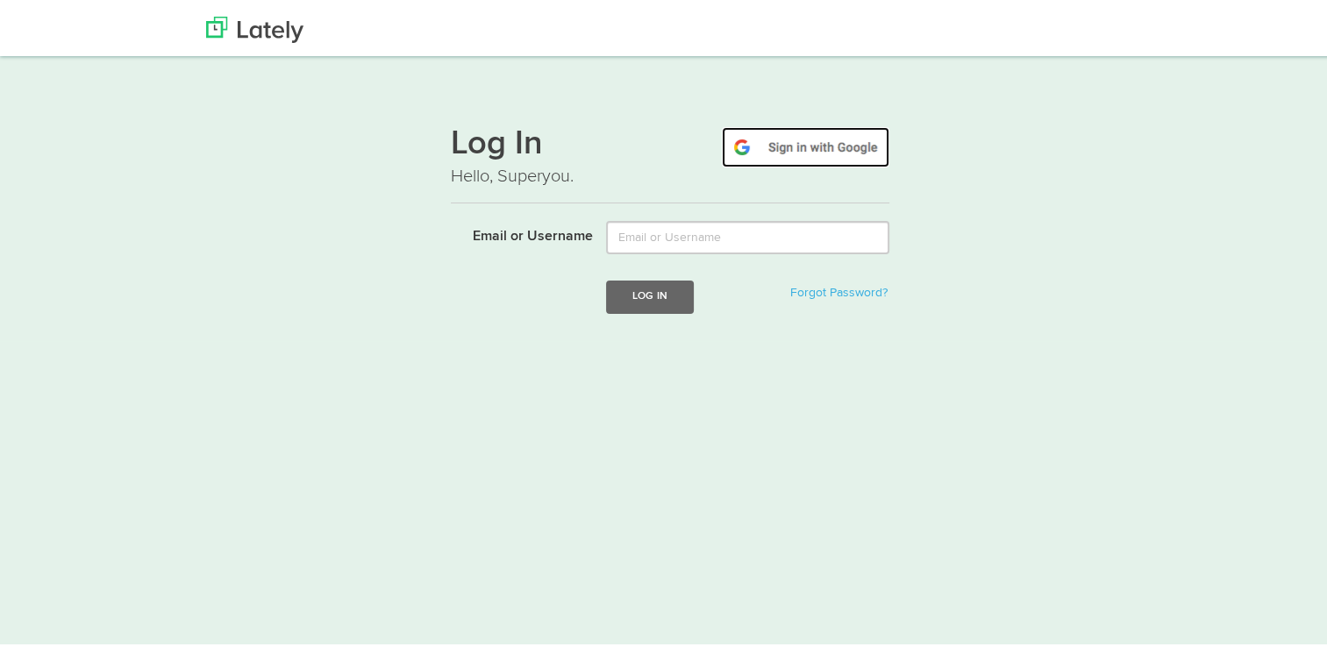 This screenshot has height=647, width=1327. What do you see at coordinates (747, 234) in the screenshot?
I see `input: Email or Username` at bounding box center [747, 234].